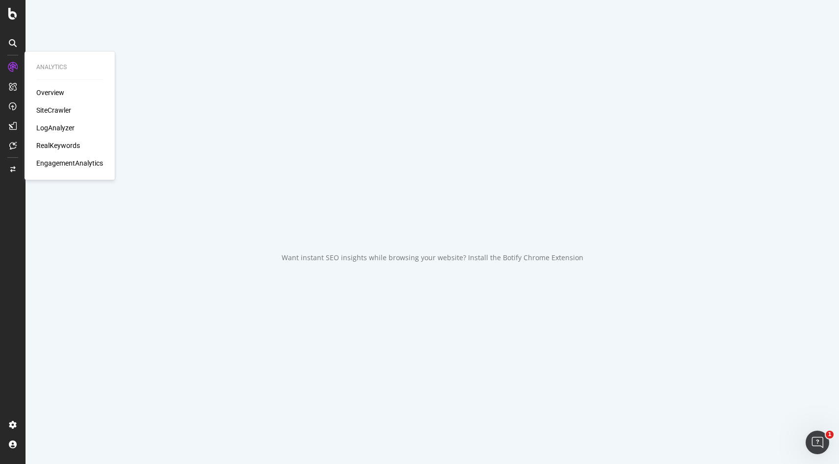 Image resolution: width=839 pixels, height=464 pixels. What do you see at coordinates (117, 61) in the screenshot?
I see `img: tab_keywords_by_traffic_grey.svg` at bounding box center [117, 61].